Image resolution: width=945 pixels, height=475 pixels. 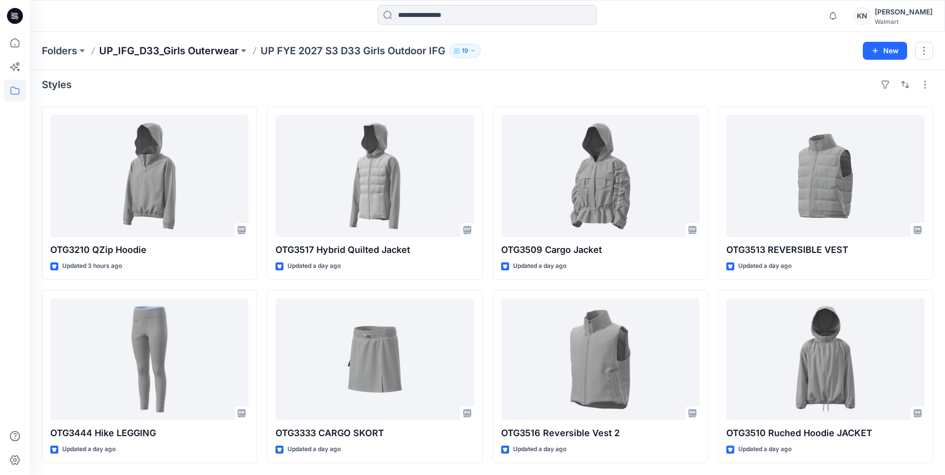 What do you see at coordinates (600, 176) in the screenshot?
I see `a: OTG3509 Cargo Jacket` at bounding box center [600, 176].